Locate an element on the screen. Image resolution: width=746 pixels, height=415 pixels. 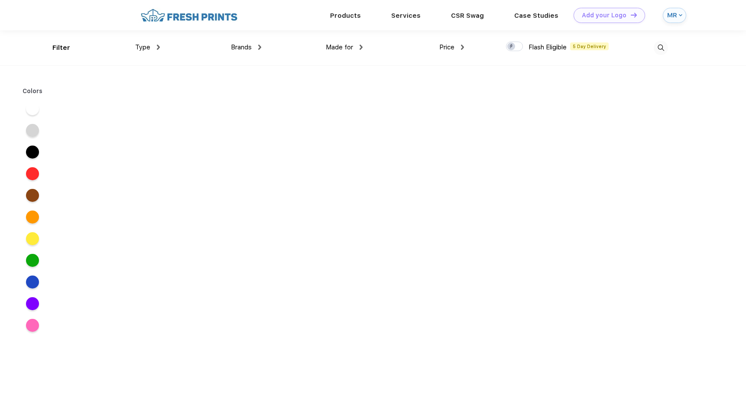
img: fo%20logo%202.webp is located at coordinates (189, 15).